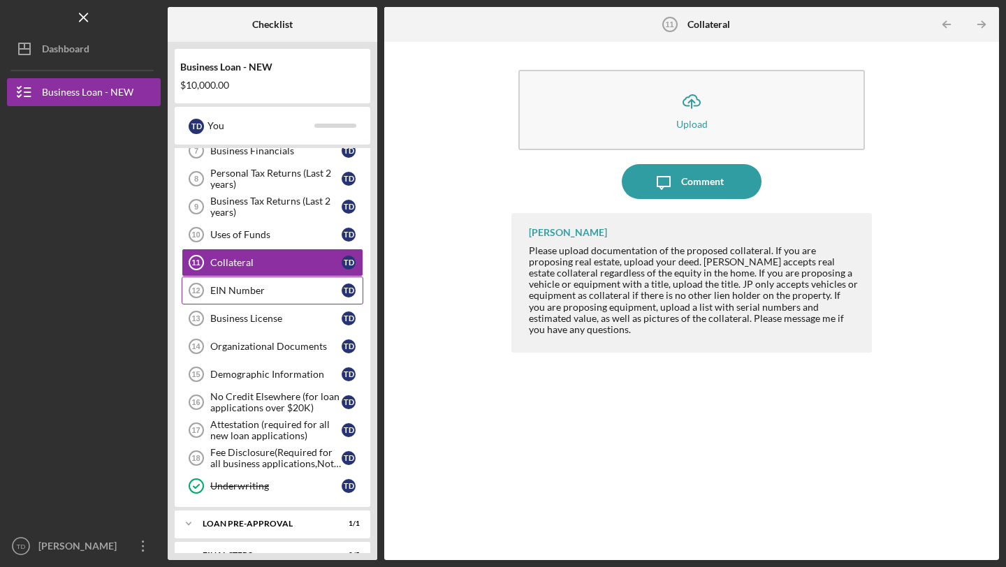  What do you see at coordinates (276, 402) in the screenshot?
I see `div: No Credit Elsewhere (for loan applications over $20K)` at bounding box center [276, 402].